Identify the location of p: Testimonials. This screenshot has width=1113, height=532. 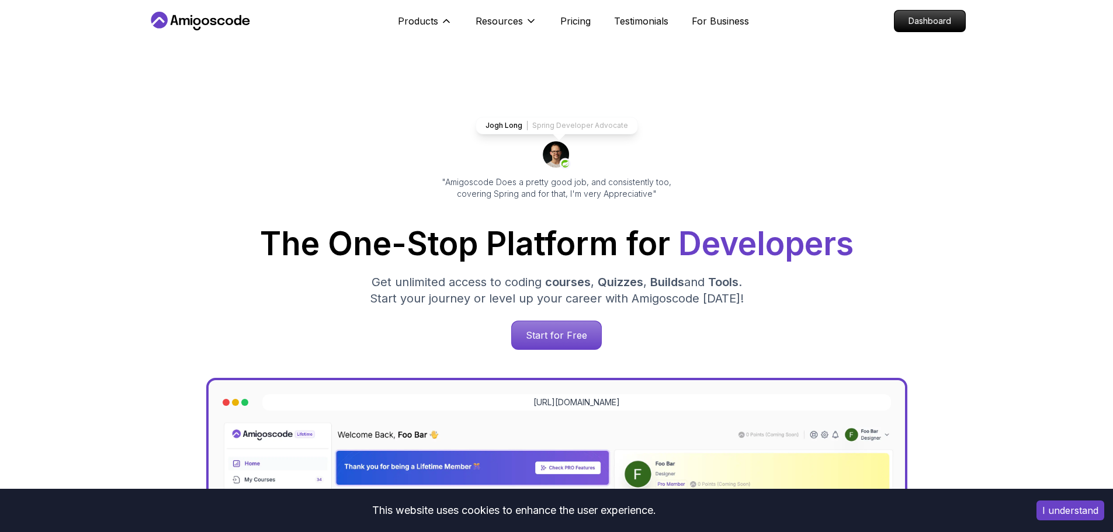
(641, 21).